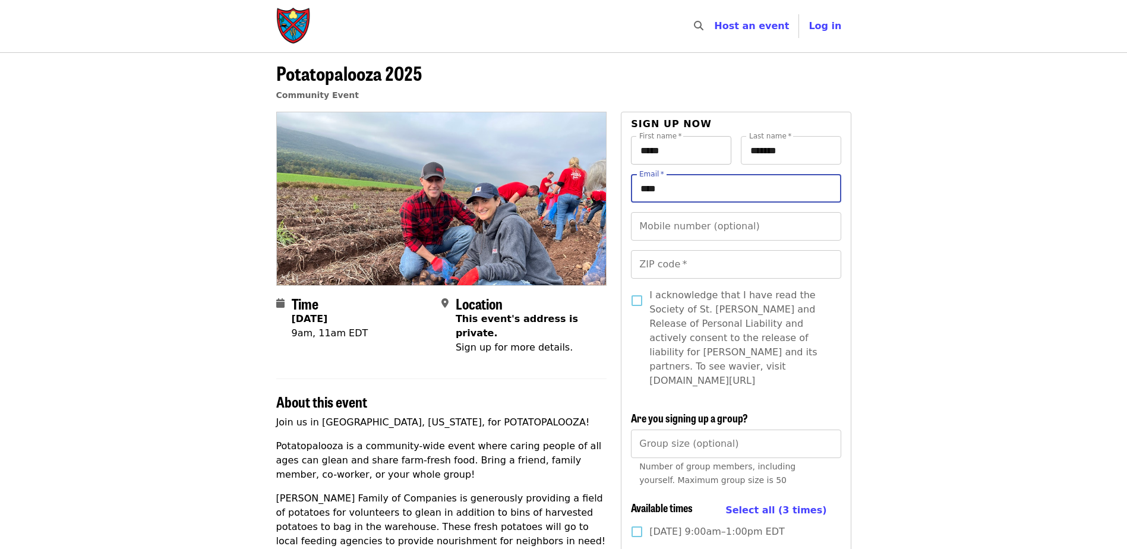 The image size is (1127, 549). Describe the element at coordinates (317, 95) in the screenshot. I see `span: Community Event` at that location.